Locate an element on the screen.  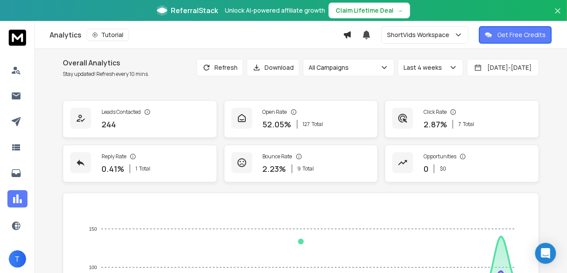
button: Get Free Credits is located at coordinates (515, 35).